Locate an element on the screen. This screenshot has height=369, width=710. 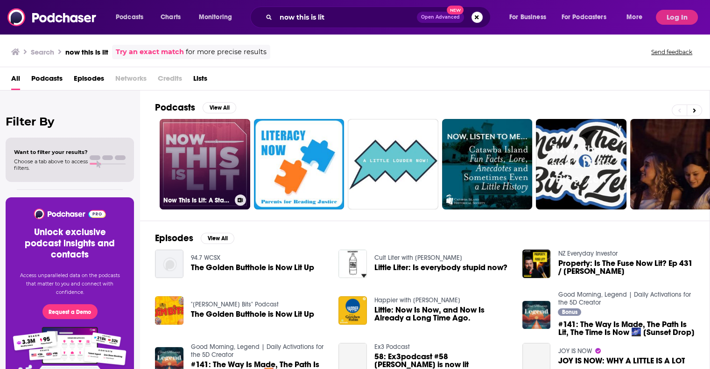
span: Networks is located at coordinates (131, 80).